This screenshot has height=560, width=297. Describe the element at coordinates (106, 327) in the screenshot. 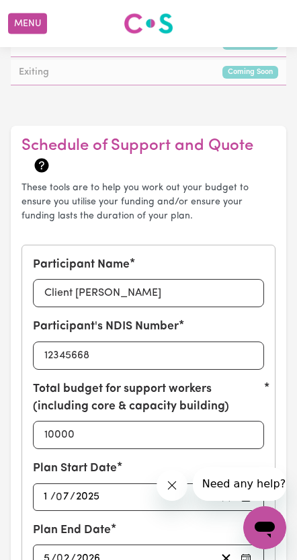

I see `label: Participant's NDIS Number` at that location.